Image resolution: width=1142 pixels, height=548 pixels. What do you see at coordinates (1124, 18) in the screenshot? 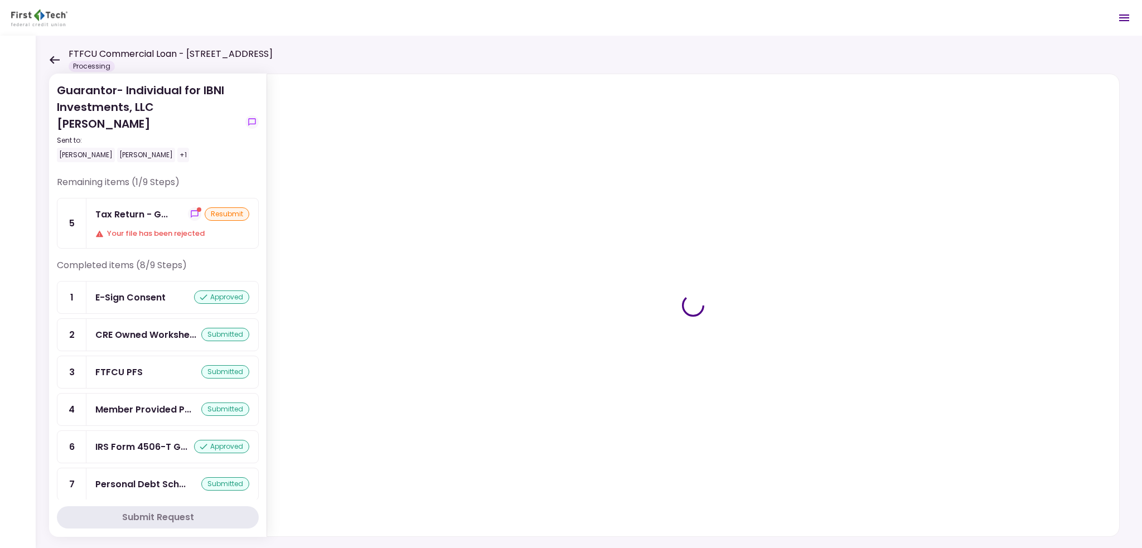
I see `button: Open menu` at bounding box center [1124, 18].